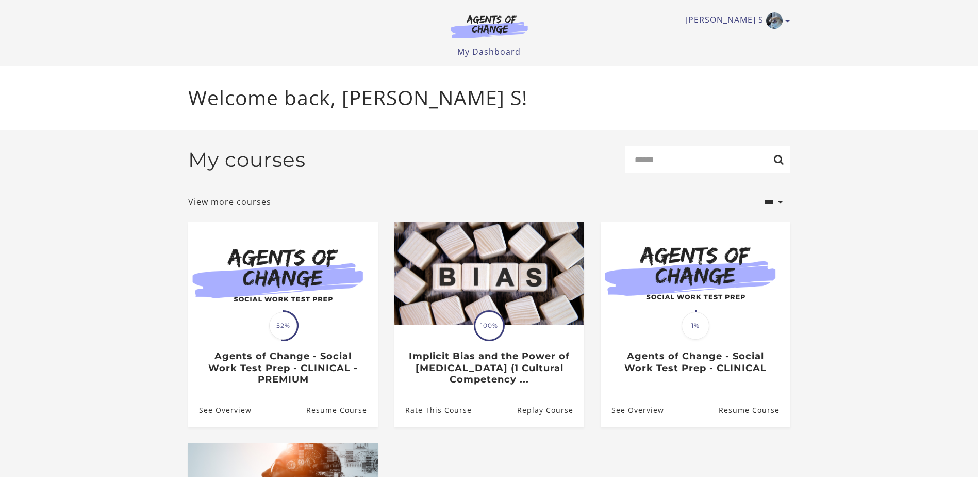  What do you see at coordinates (220, 410) in the screenshot?
I see `a: Agents of Change - Social Work Test Prep - CLINICAL - PREMIUM: See Overview` at bounding box center [220, 410].